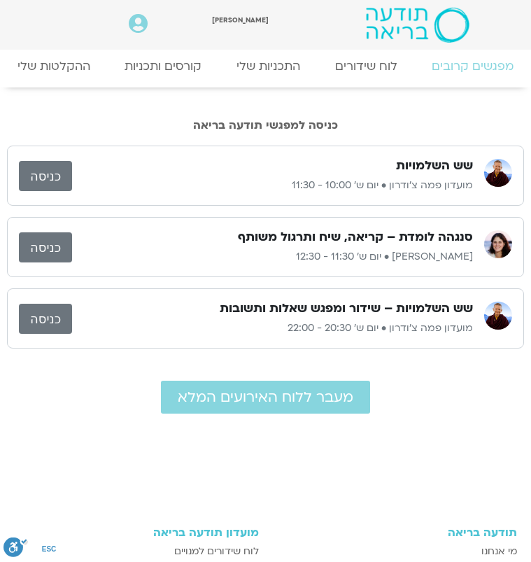 This screenshot has width=531, height=562. Describe the element at coordinates (396, 552) in the screenshot. I see `a: מי אנחנו` at that location.